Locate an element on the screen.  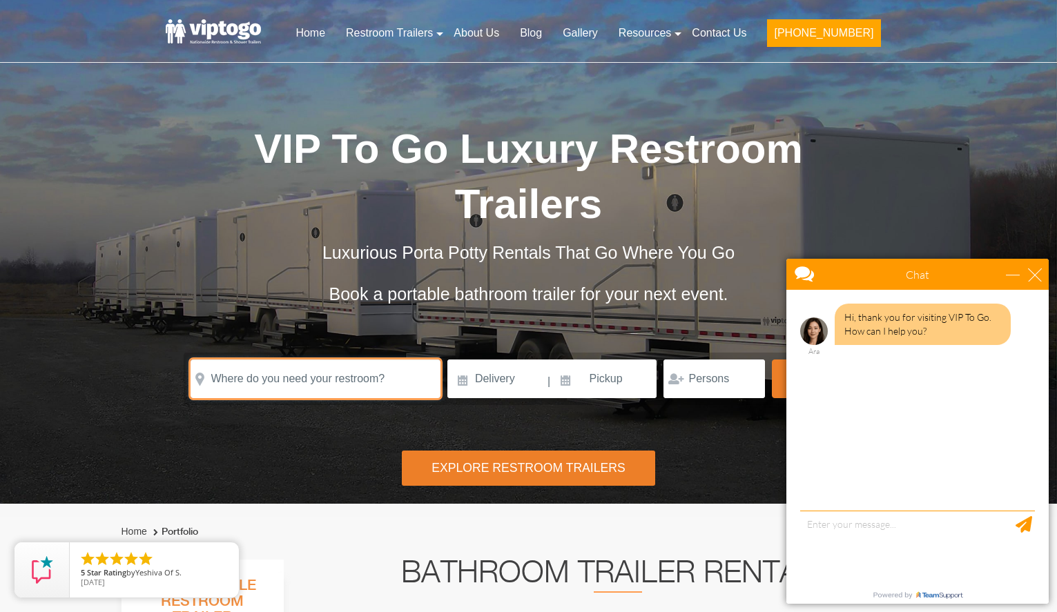
div: close is located at coordinates (257, 24).